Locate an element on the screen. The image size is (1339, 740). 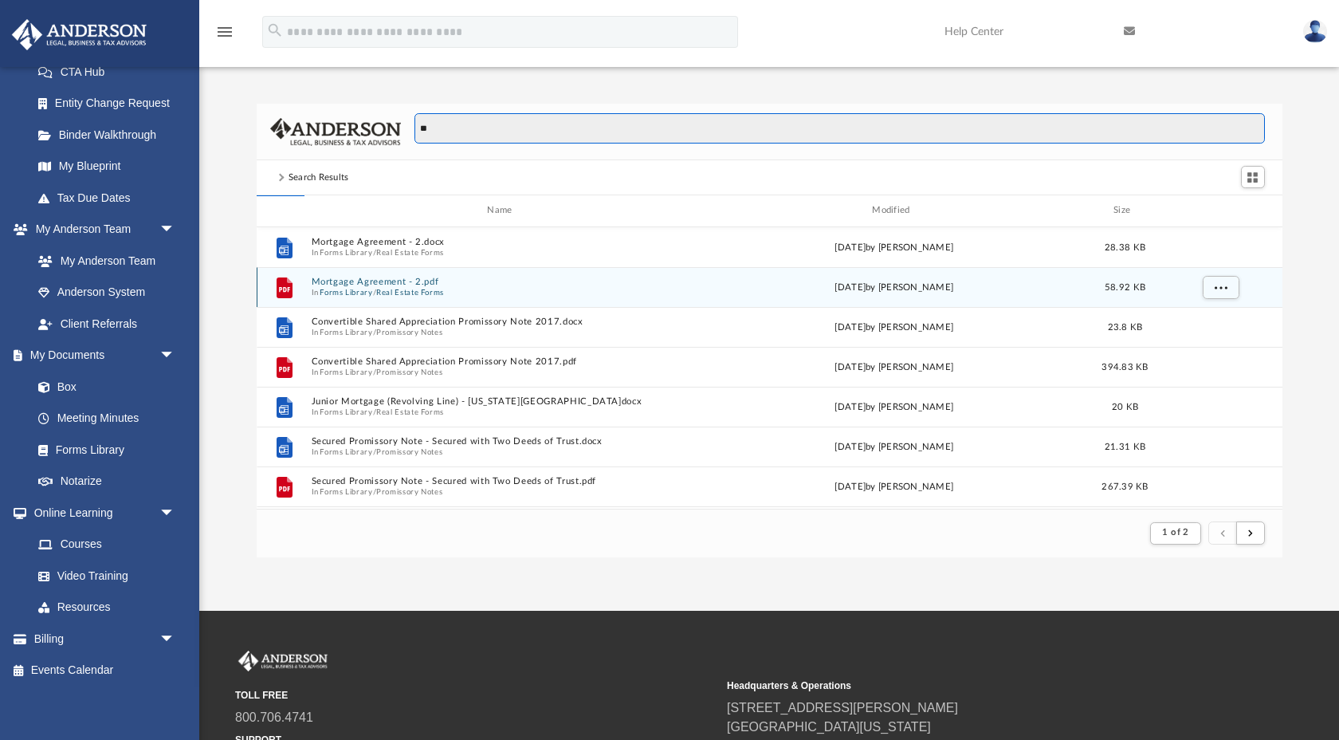
a: My Documentsarrow_drop_down is located at coordinates (101, 355).